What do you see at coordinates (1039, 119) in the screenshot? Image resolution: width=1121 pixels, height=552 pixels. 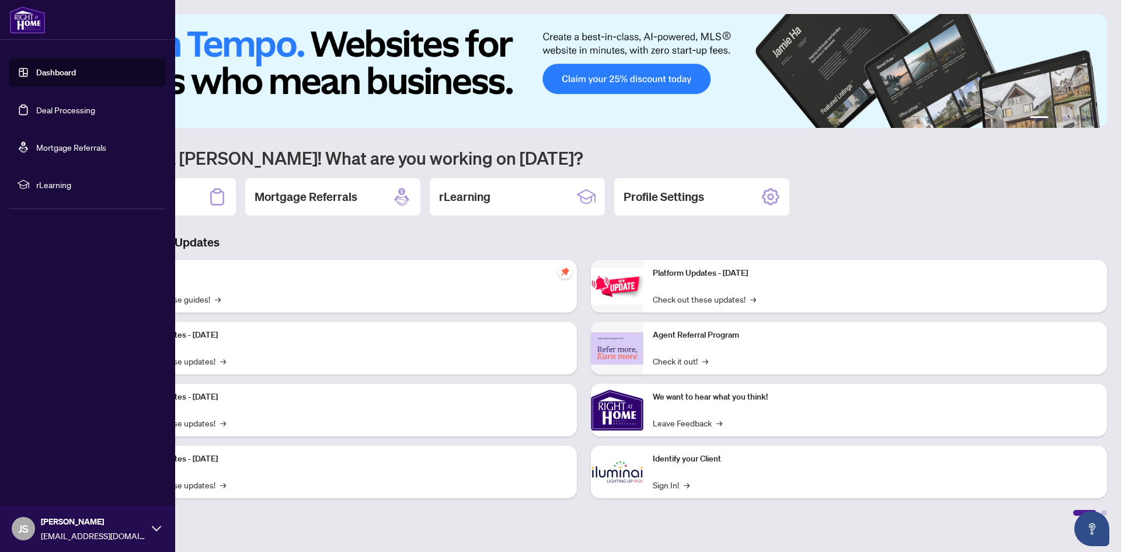 I see `button: 1` at bounding box center [1039, 119].